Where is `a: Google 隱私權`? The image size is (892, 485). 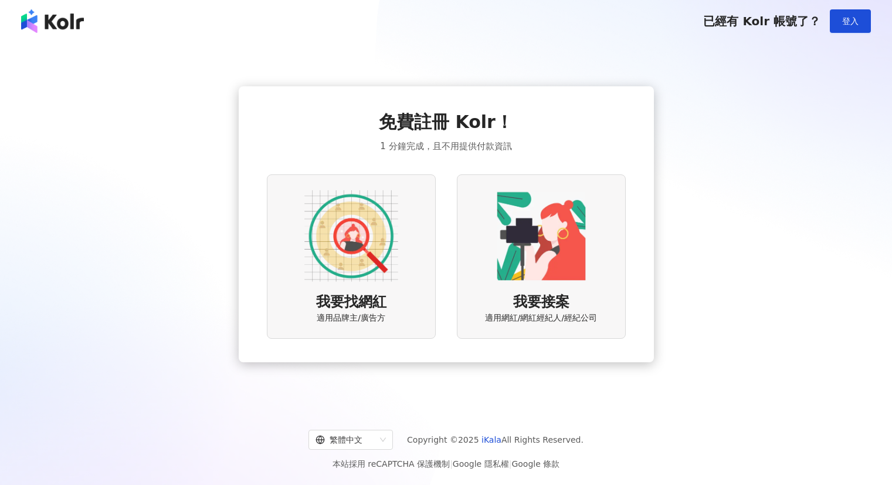 a: Google 隱私權 is located at coordinates (481, 463).